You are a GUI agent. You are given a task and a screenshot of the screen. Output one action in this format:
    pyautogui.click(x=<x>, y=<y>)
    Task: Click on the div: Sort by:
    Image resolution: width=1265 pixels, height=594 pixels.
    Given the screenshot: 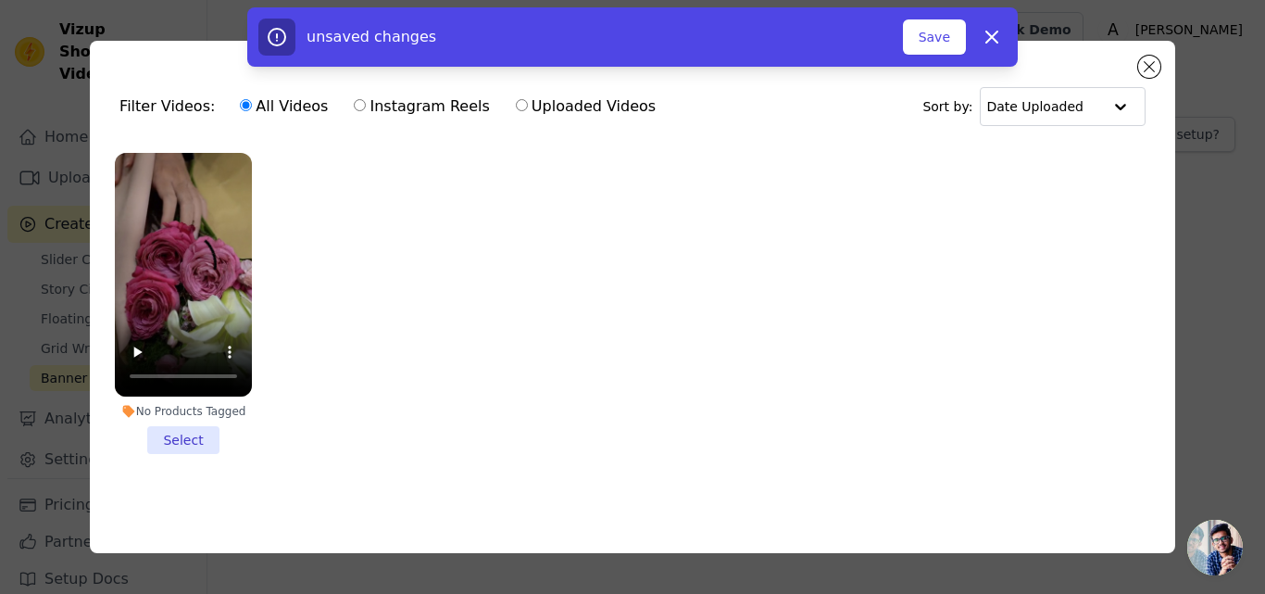 What is the action you would take?
    pyautogui.click(x=1034, y=107)
    